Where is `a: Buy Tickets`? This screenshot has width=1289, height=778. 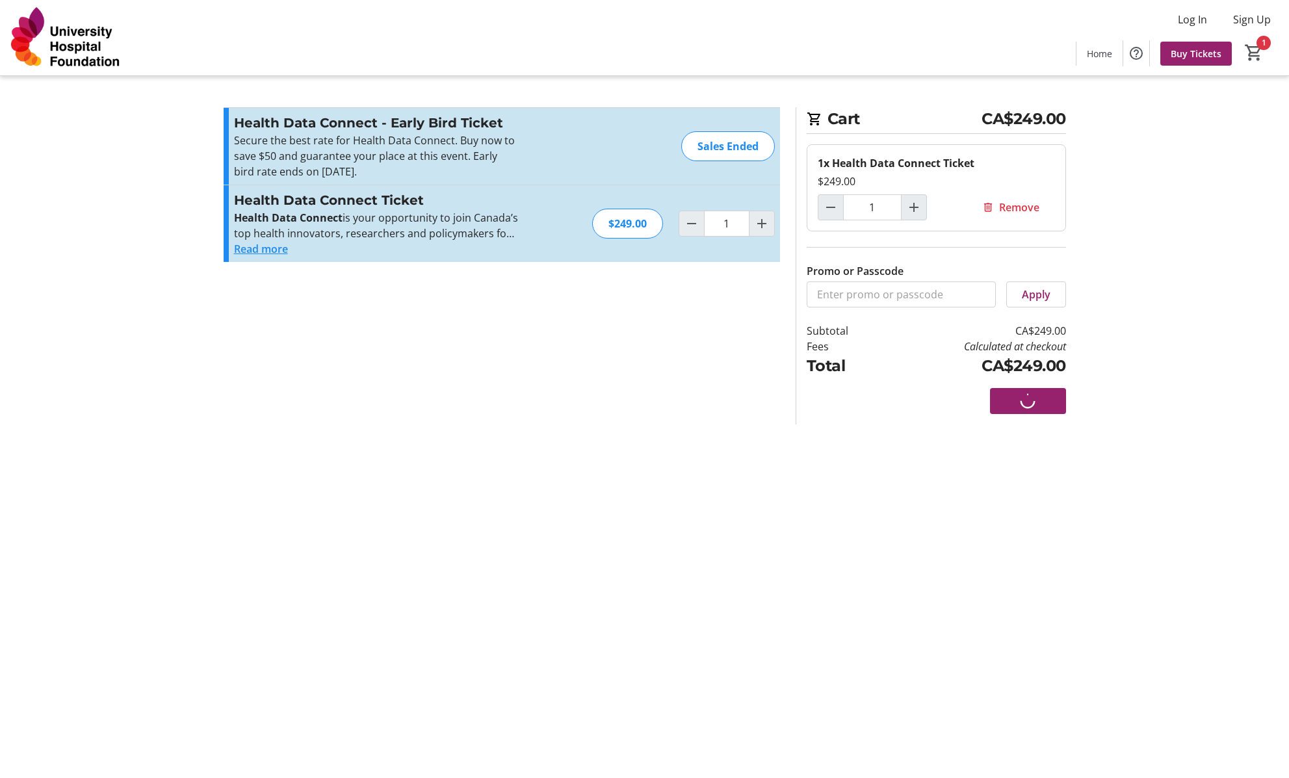
a: Buy Tickets is located at coordinates (1196, 53).